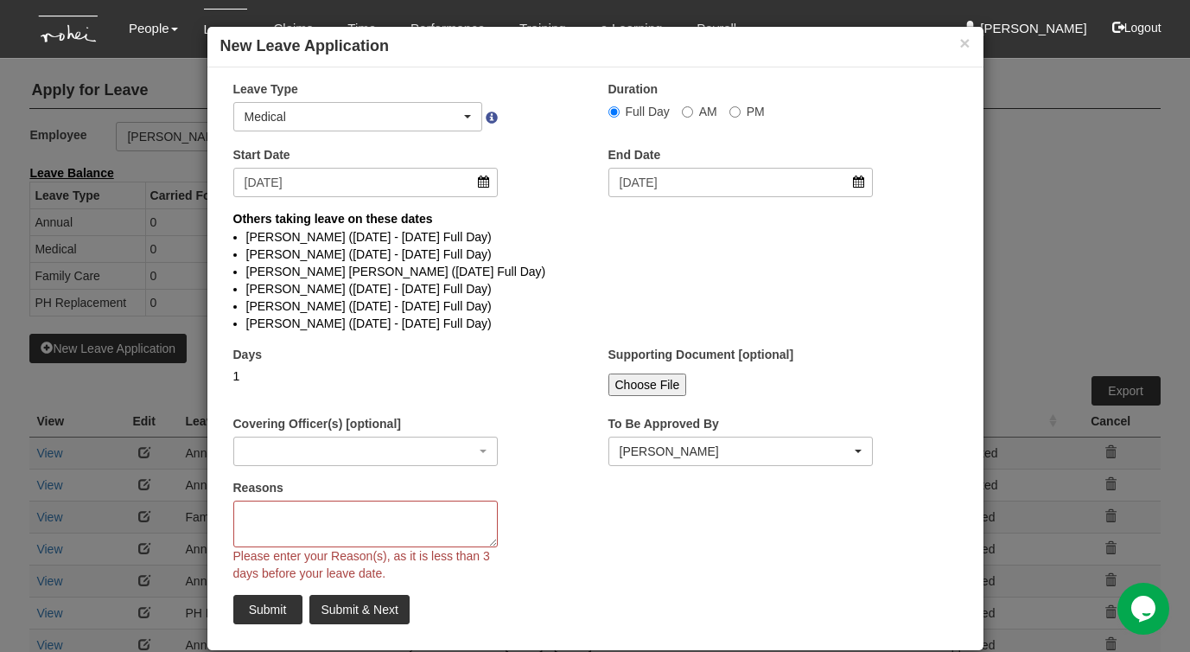 This screenshot has width=1190, height=652. What do you see at coordinates (247, 354) in the screenshot?
I see `label: Days` at bounding box center [247, 354].